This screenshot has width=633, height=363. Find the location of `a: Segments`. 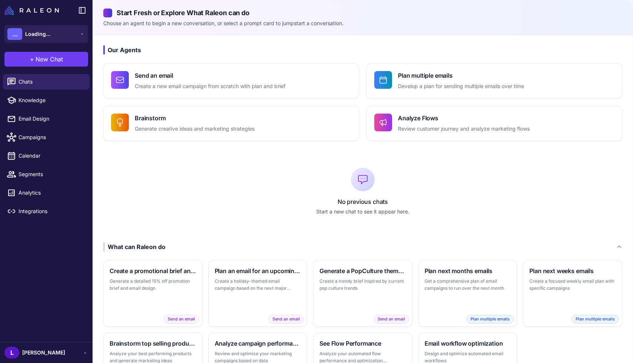

a: Segments is located at coordinates (46, 174).